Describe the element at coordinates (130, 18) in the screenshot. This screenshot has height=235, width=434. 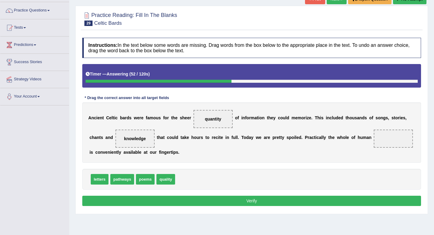
I see `h2: Practice Reading: Fill In The Blanks` at that location.